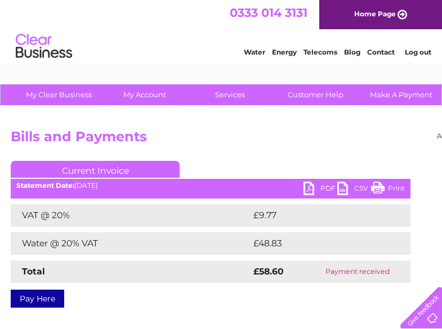 The width and height of the screenshot is (442, 329). What do you see at coordinates (44, 46) in the screenshot?
I see `img: logo.png` at bounding box center [44, 46].